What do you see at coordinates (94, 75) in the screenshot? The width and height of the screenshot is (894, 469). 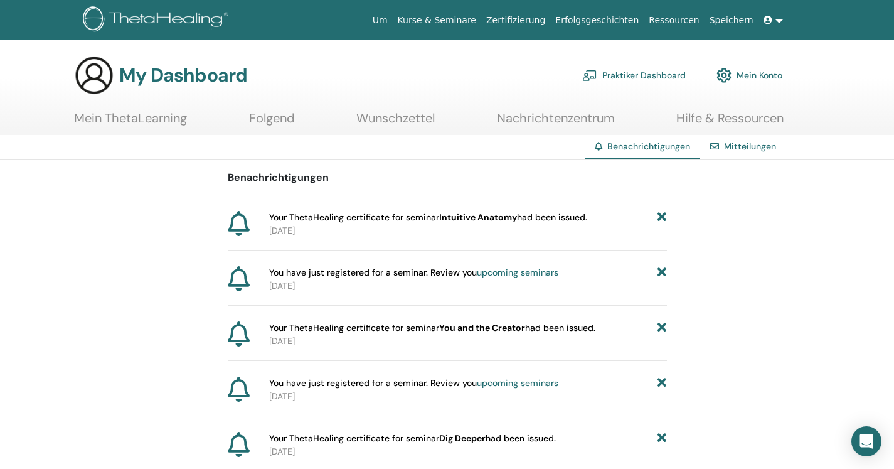 I see `img: generic-user-icon.jpg` at bounding box center [94, 75].